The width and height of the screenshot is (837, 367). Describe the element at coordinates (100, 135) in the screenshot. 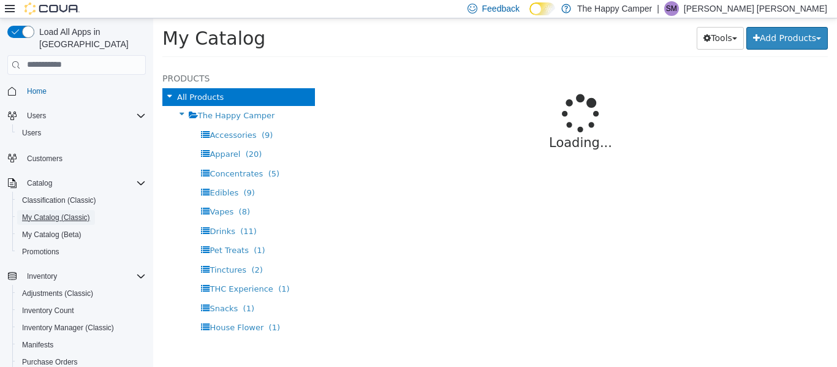

I see `span: (20)` at that location.